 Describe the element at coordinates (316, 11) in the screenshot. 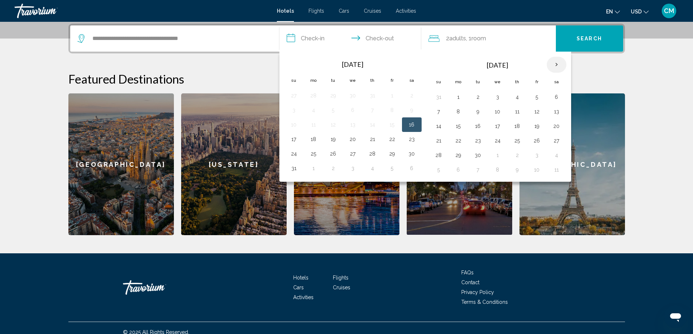

I see `span: Flights` at that location.